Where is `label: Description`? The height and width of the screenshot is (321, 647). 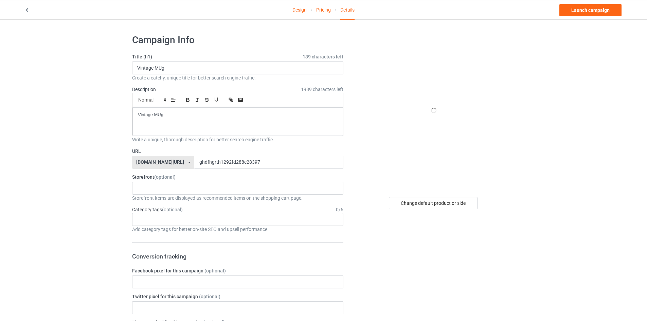 label: Description is located at coordinates (144, 89).